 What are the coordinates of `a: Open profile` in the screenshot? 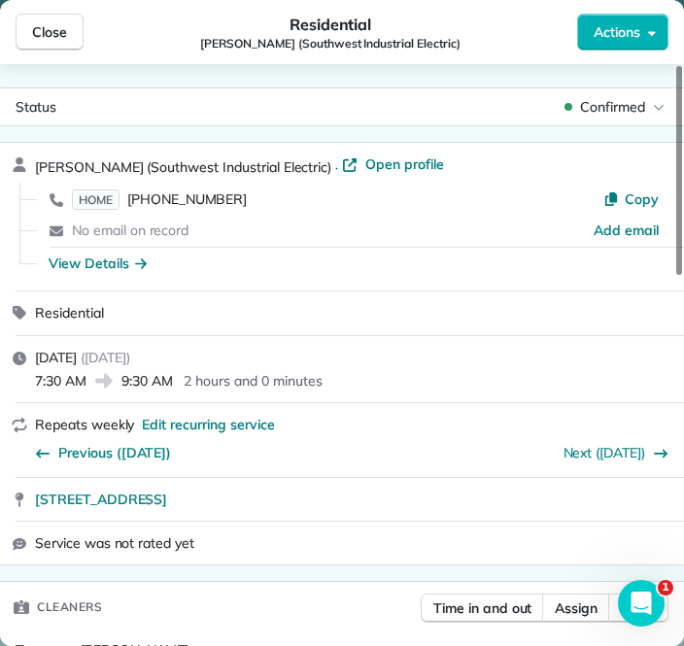 It's located at (393, 164).